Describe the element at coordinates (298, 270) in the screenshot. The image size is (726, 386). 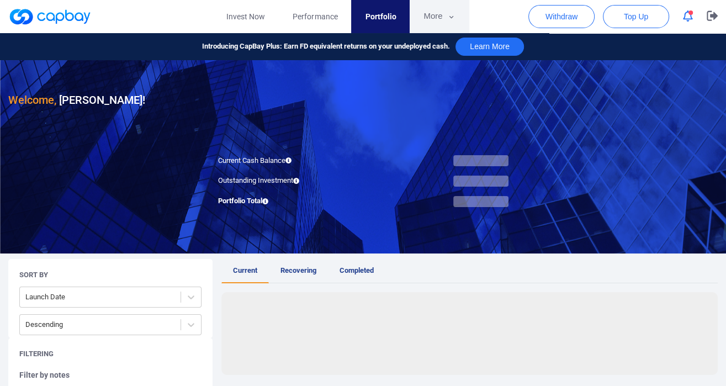
I see `span: Recovering` at that location.